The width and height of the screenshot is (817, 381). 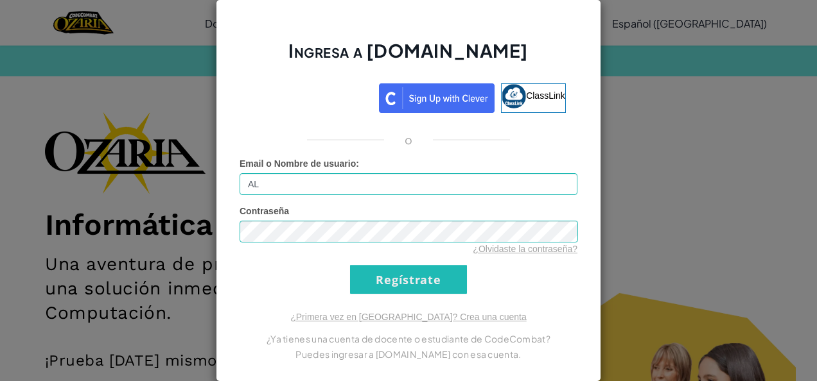 What do you see at coordinates (264, 211) in the screenshot?
I see `span: Contraseña` at bounding box center [264, 211].